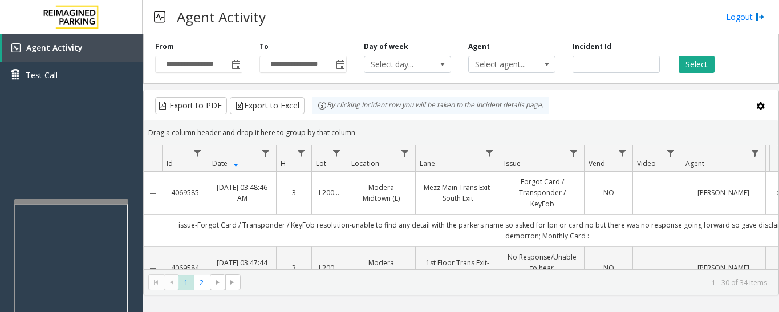  I want to click on a: Logout, so click(745, 17).